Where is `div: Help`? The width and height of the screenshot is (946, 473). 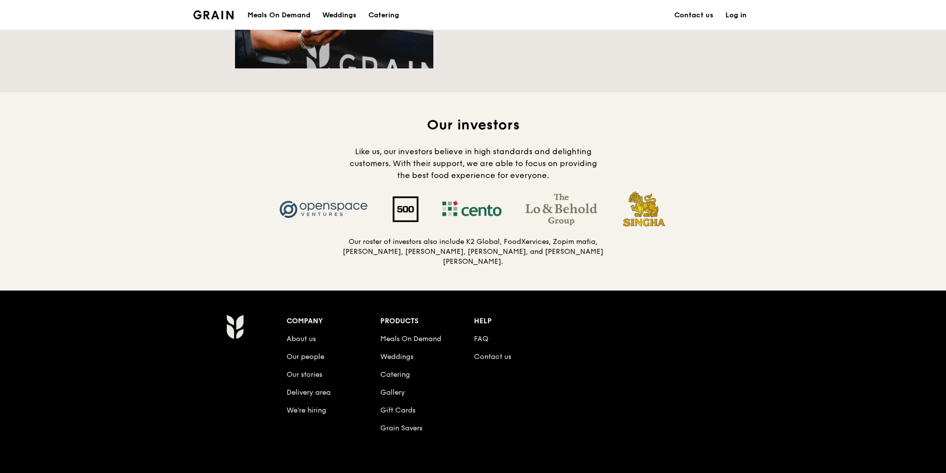
div: Help is located at coordinates (521, 321).